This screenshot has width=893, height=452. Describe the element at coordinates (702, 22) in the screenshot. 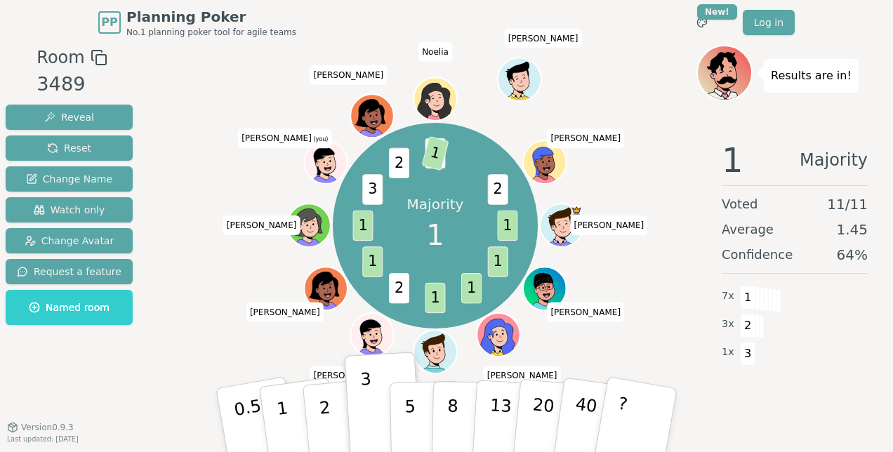

I see `button: New!` at that location.